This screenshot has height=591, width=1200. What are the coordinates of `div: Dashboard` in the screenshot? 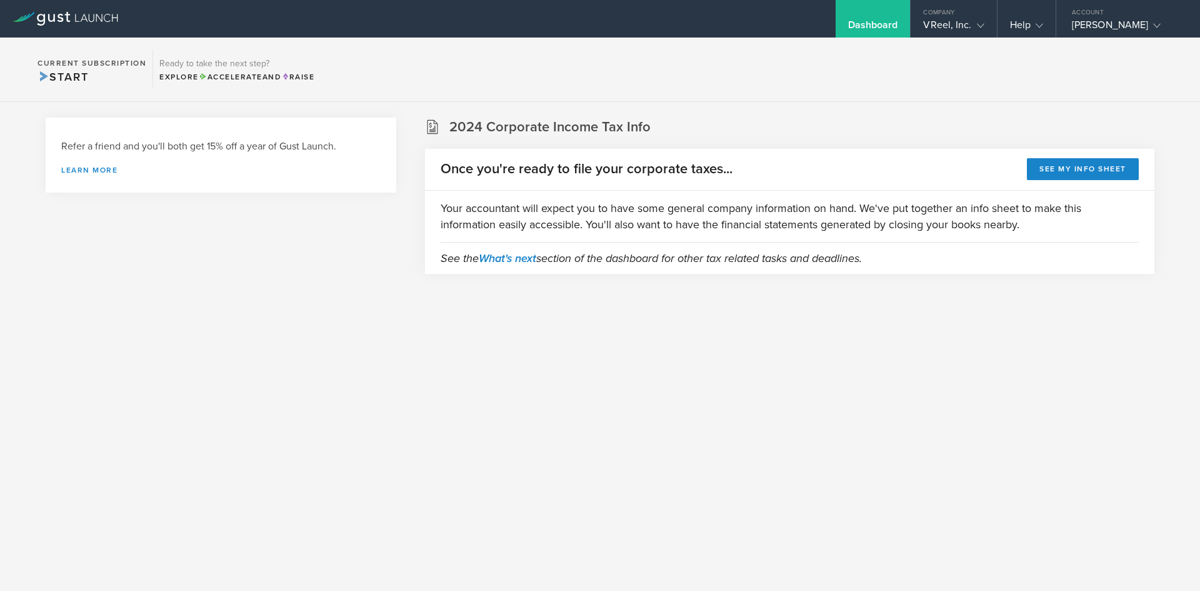 It's located at (873, 28).